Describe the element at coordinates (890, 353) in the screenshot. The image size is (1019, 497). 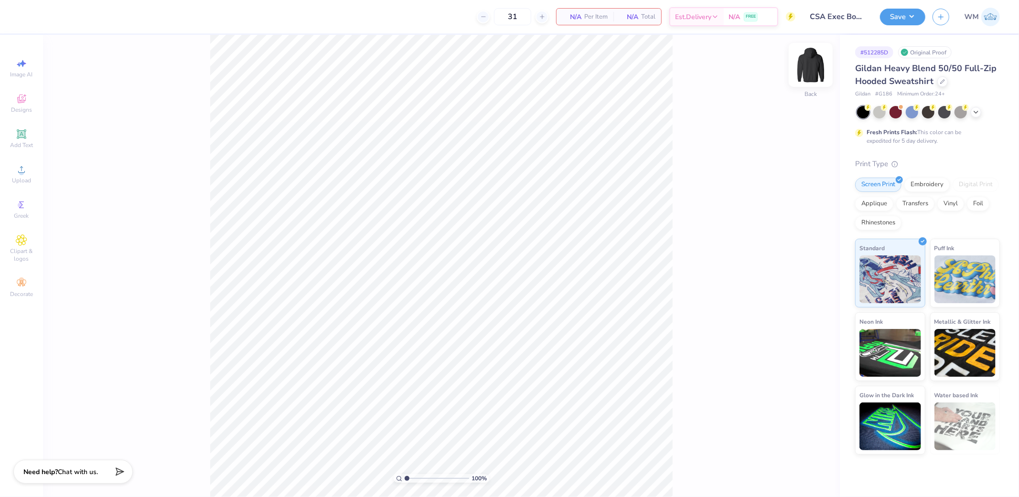
I see `img: Neon Ink` at that location.